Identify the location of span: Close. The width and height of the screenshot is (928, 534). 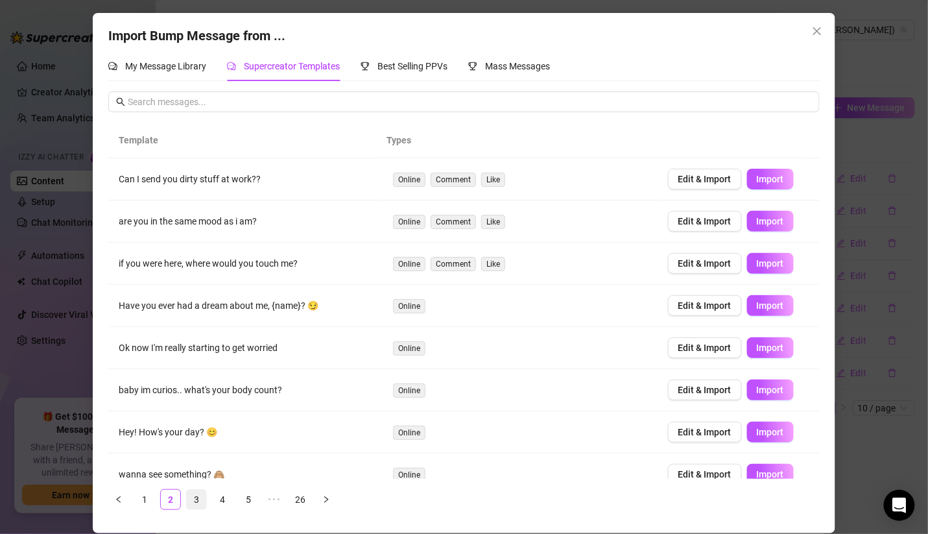
(817, 31).